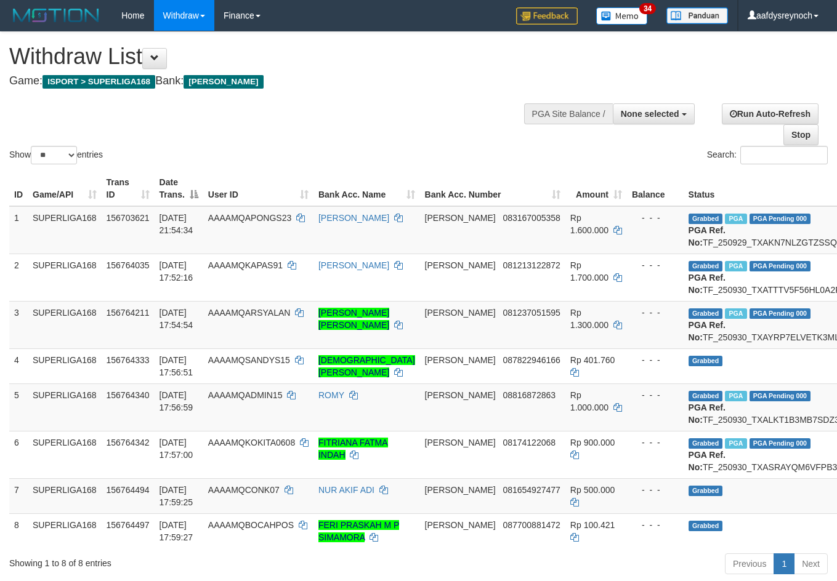  I want to click on span: Copy 087822946166 to clipboard, so click(531, 360).